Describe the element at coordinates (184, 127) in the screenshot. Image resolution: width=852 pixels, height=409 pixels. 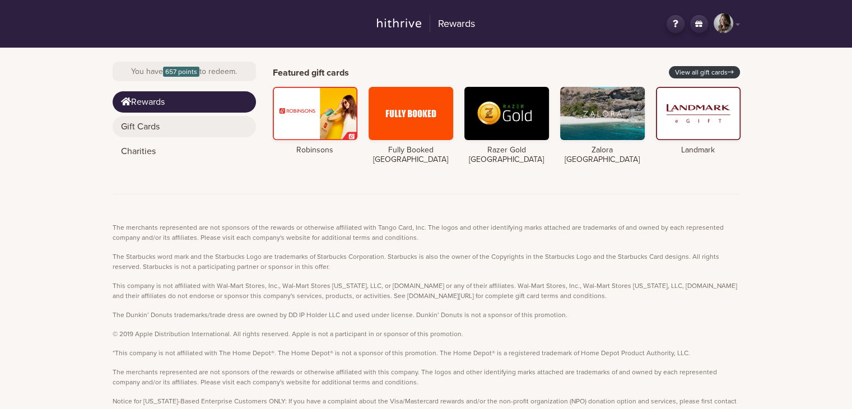
I see `a: Gift Cards` at that location.